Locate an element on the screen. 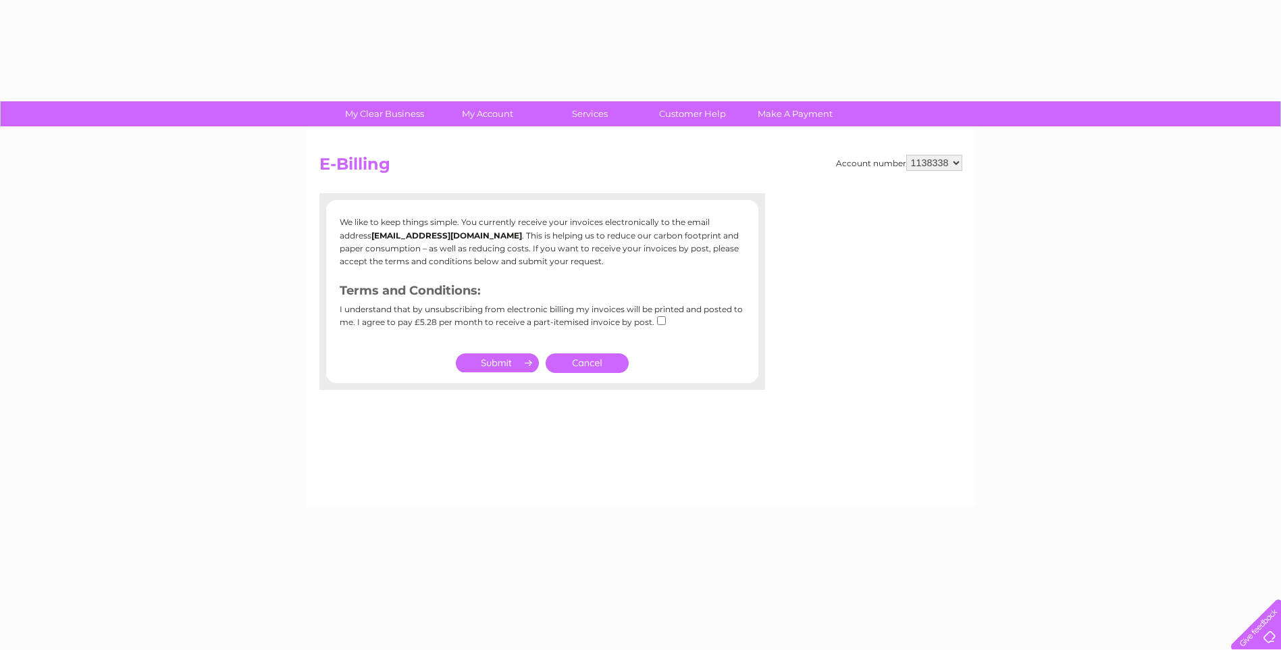 This screenshot has width=1281, height=650. a: Customer Help is located at coordinates (692, 113).